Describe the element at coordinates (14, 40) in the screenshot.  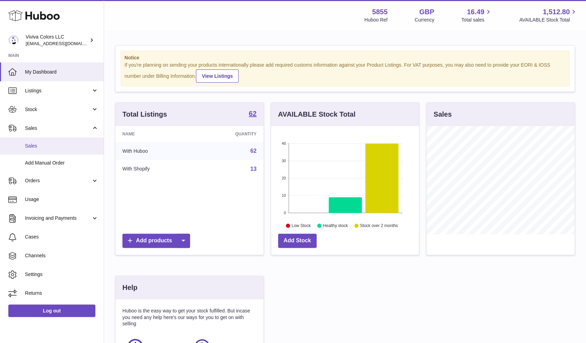
I see `img: admin@vivivacolors.com` at that location.